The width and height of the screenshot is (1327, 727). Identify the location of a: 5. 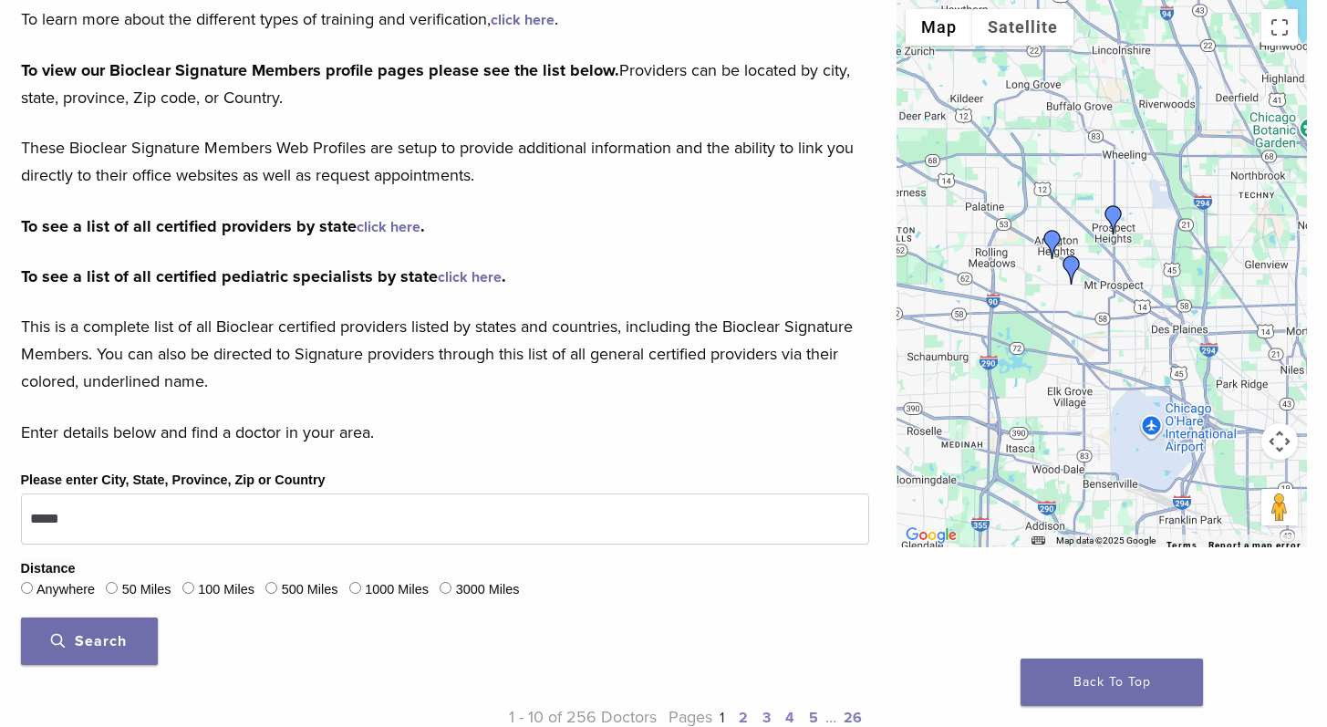
(813, 718).